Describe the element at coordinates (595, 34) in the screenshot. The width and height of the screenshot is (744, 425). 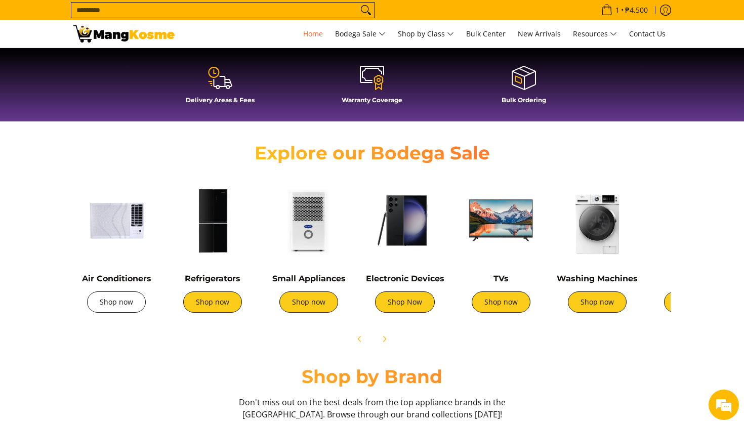
I see `a: Resources` at that location.